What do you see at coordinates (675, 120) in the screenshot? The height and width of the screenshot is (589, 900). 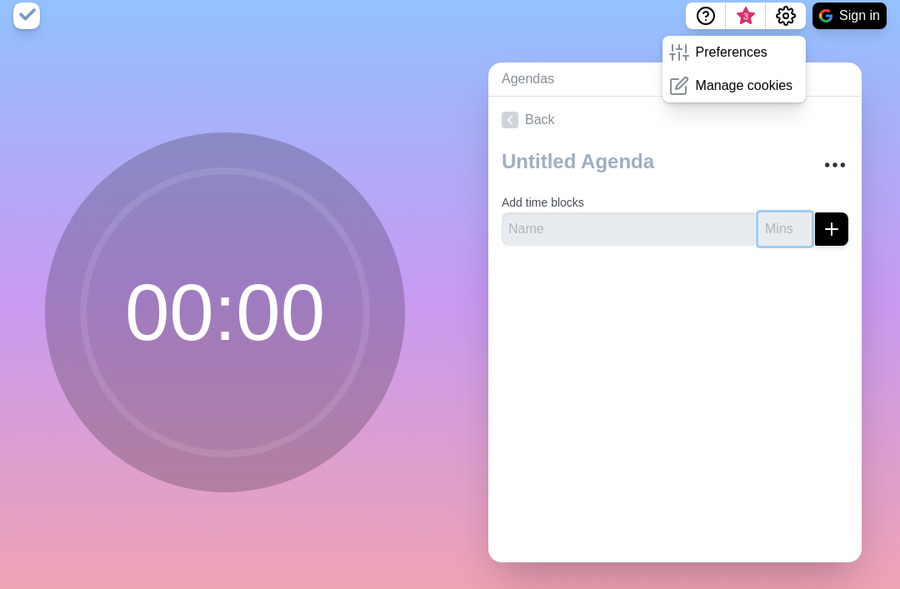 I see `a: Back` at bounding box center [675, 120].